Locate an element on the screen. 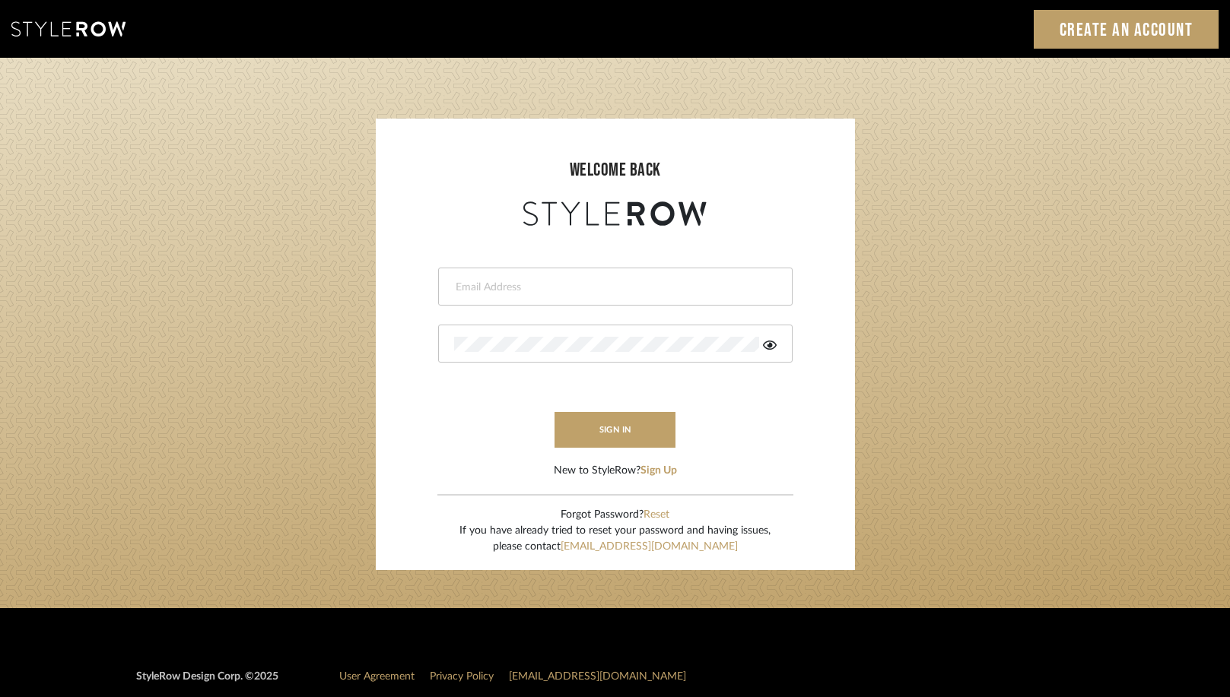  div: welcome back is located at coordinates (615, 170).